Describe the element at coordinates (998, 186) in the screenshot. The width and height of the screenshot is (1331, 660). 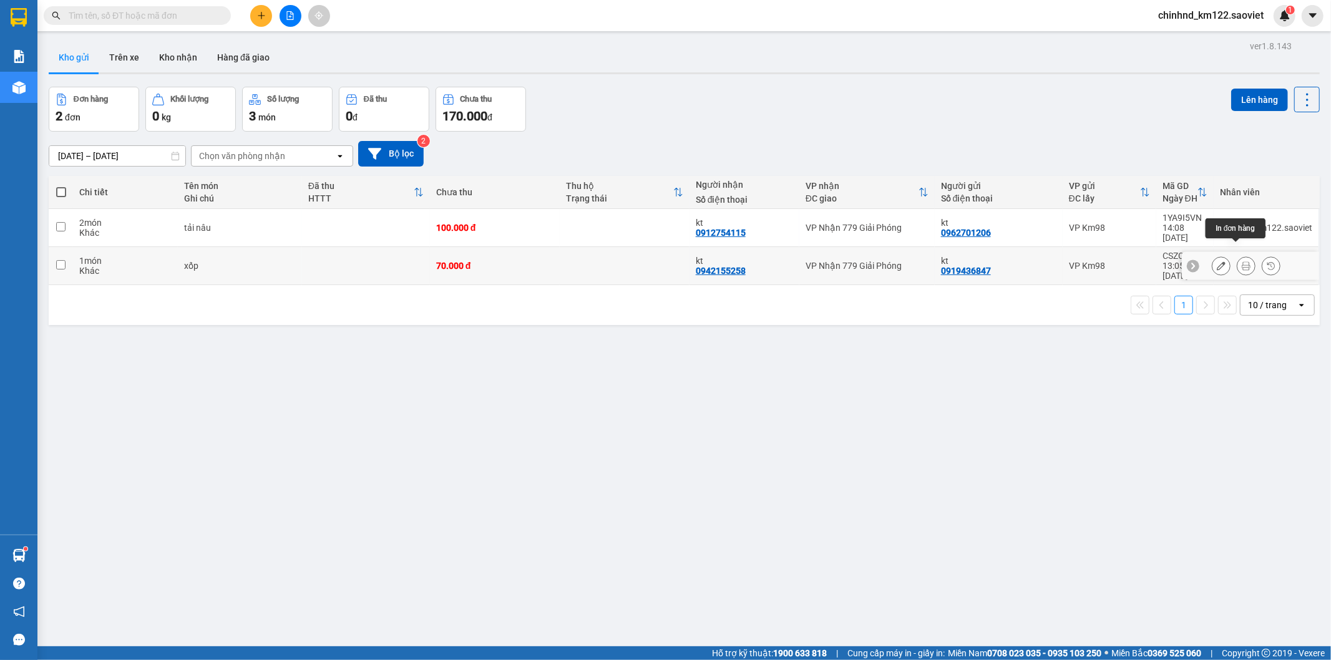
I see `div: Người gửi` at that location.